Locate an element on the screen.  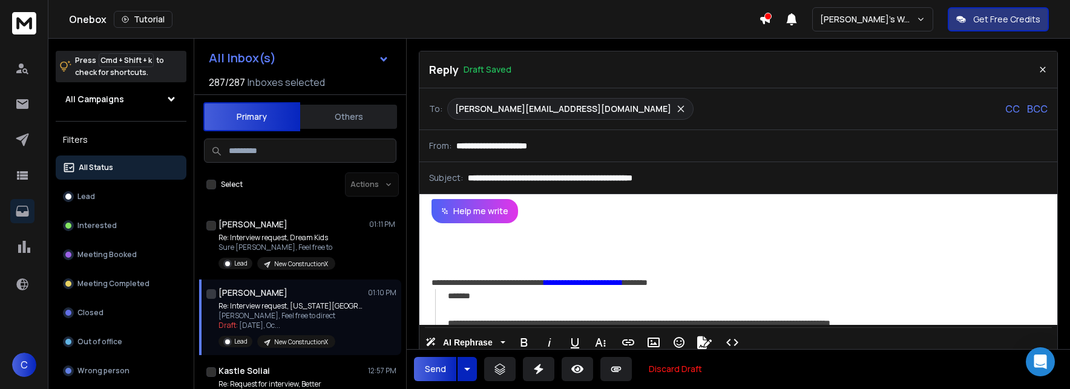
button: Interested is located at coordinates (121, 226).